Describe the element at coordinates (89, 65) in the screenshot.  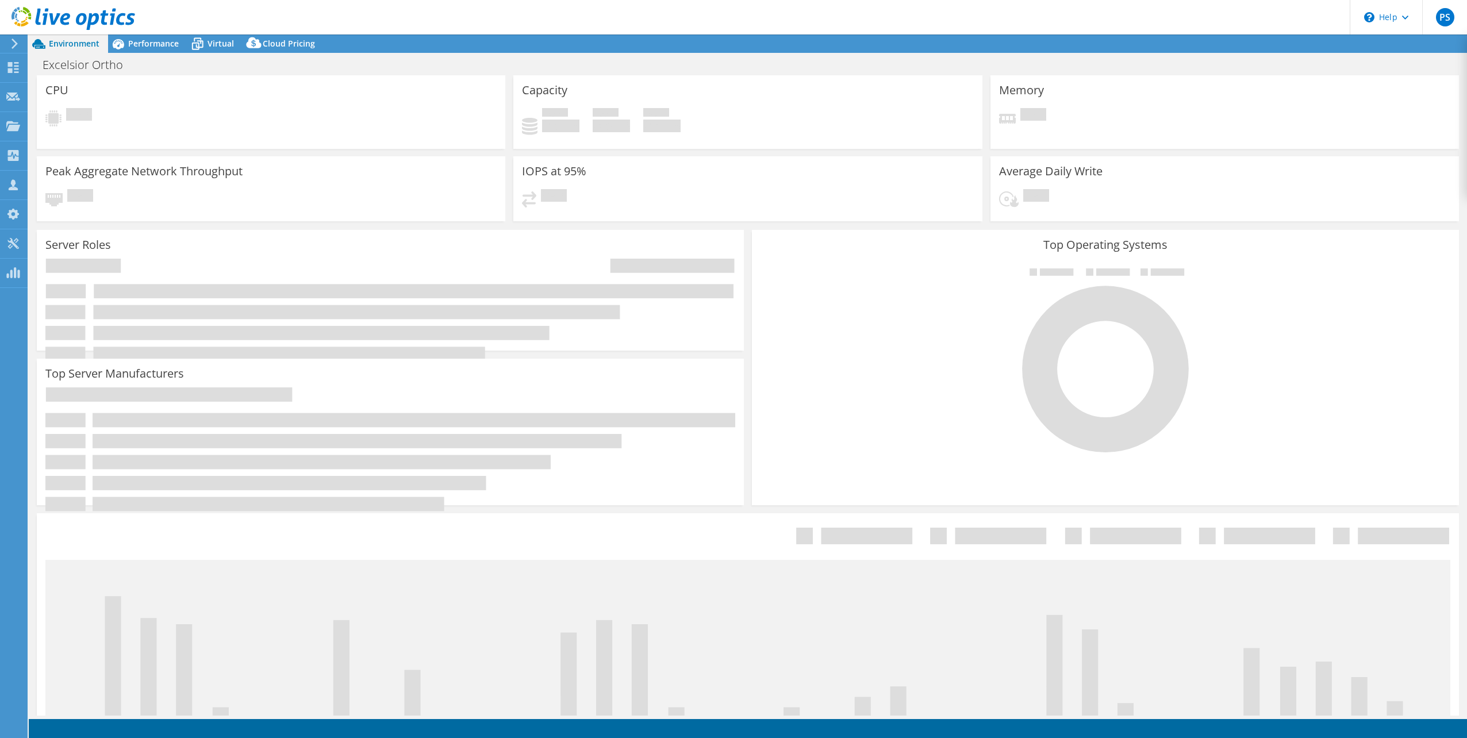
I see `h1: Excelsior Ortho` at that location.